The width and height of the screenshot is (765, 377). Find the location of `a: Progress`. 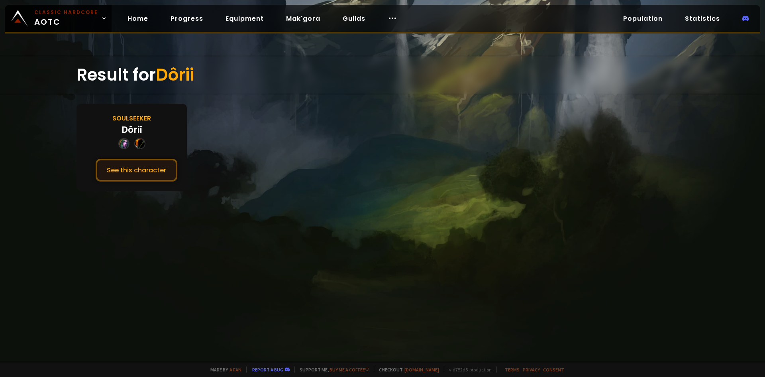

a: Progress is located at coordinates (187, 18).